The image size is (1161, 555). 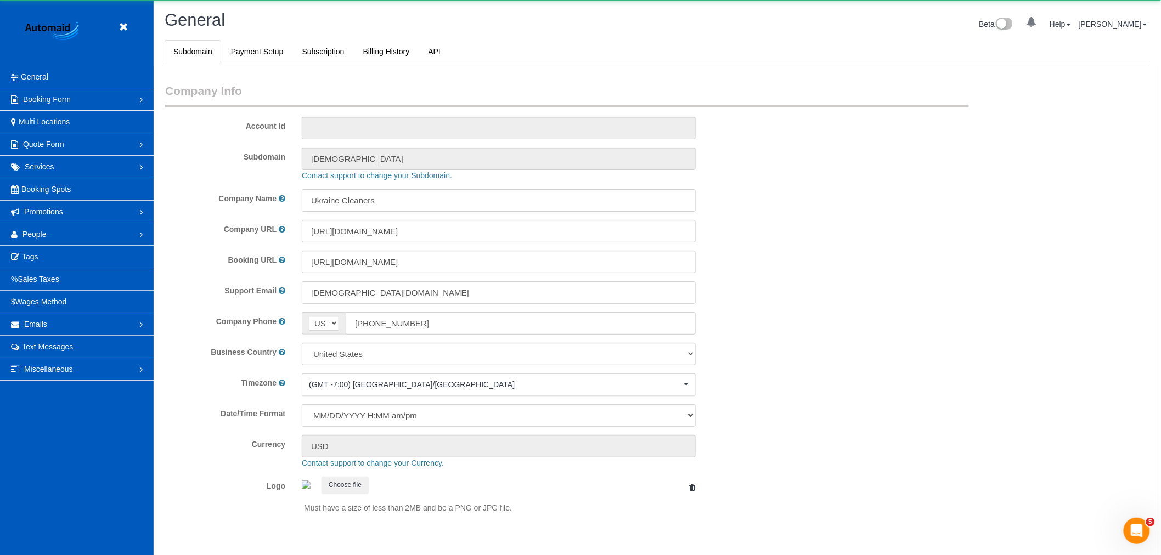 I want to click on span: Tags, so click(x=30, y=257).